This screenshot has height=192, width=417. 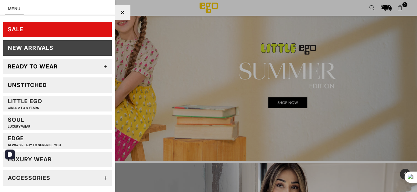 What do you see at coordinates (57, 160) in the screenshot?
I see `a: LUXURY WEAR` at bounding box center [57, 160].